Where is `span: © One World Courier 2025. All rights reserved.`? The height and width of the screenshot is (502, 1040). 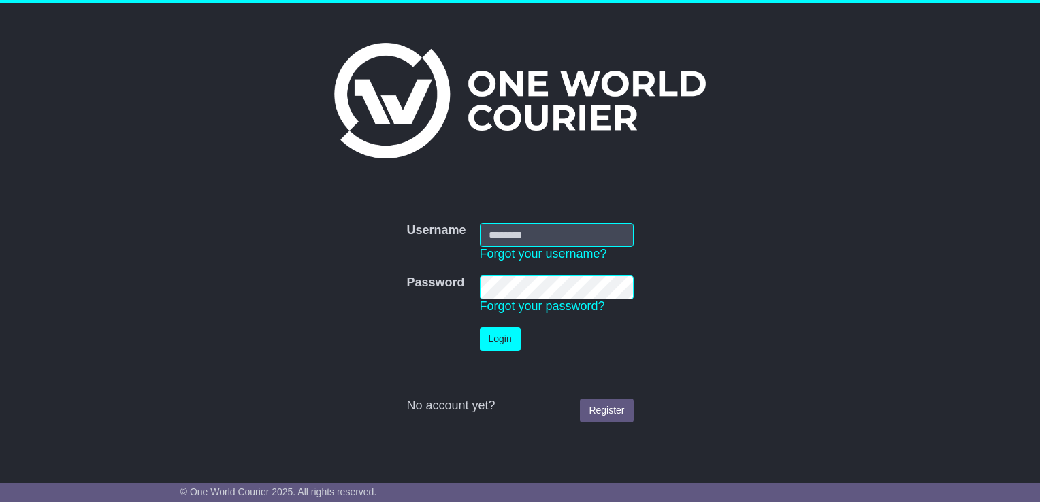 span: © One World Courier 2025. All rights reserved. is located at coordinates (278, 492).